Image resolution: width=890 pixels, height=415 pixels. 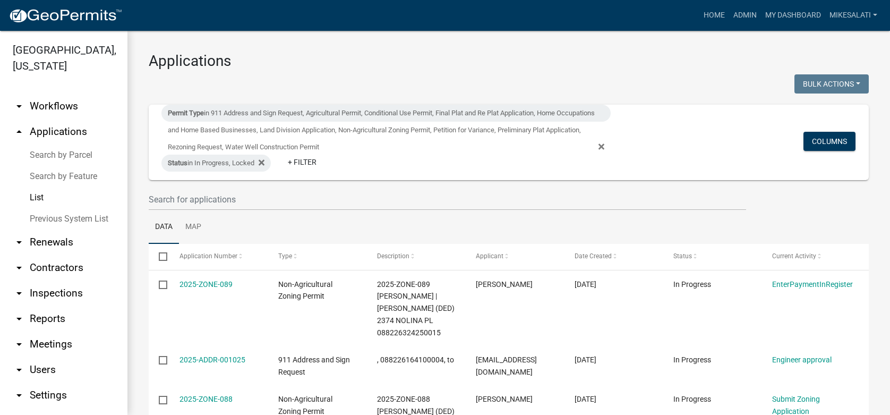 I want to click on span: rjcarlsonsmeltzer@gmail.com, so click(x=506, y=366).